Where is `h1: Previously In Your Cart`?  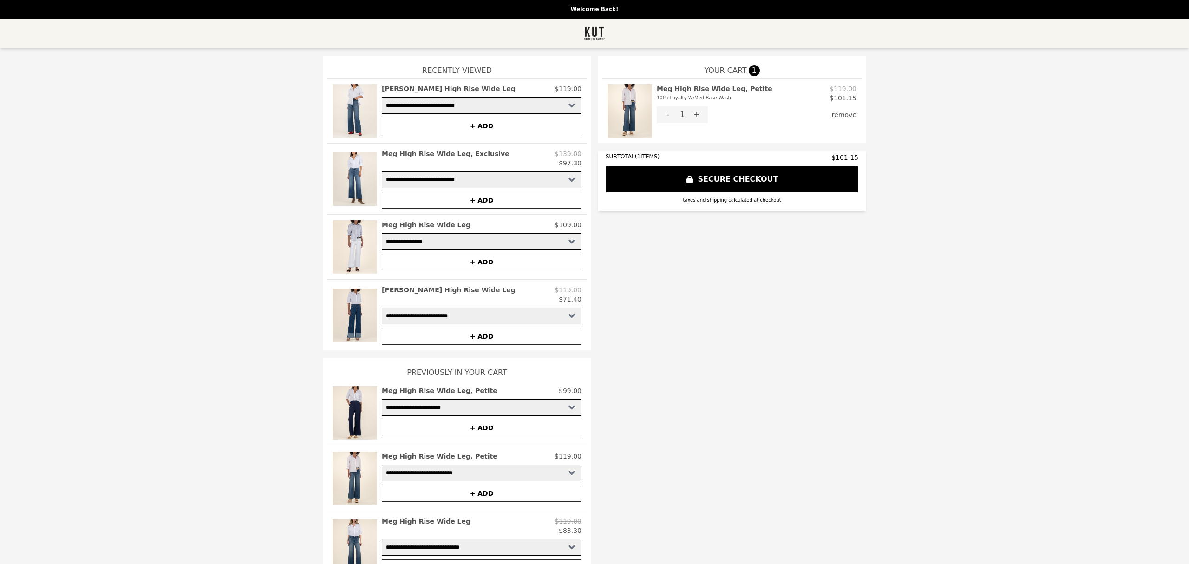
h1: Previously In Your Cart is located at coordinates (457, 369).